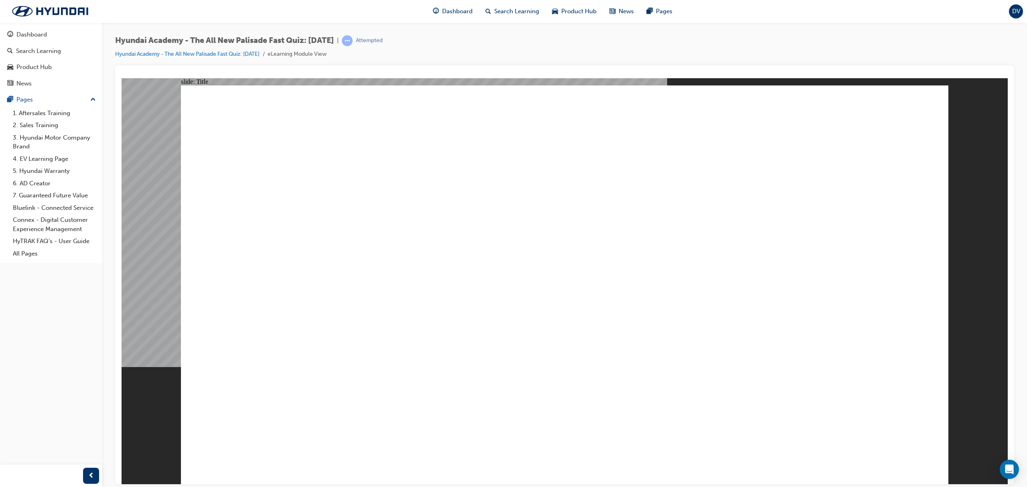 This screenshot has height=487, width=1027. Describe the element at coordinates (51, 100) in the screenshot. I see `button: Pages` at that location.